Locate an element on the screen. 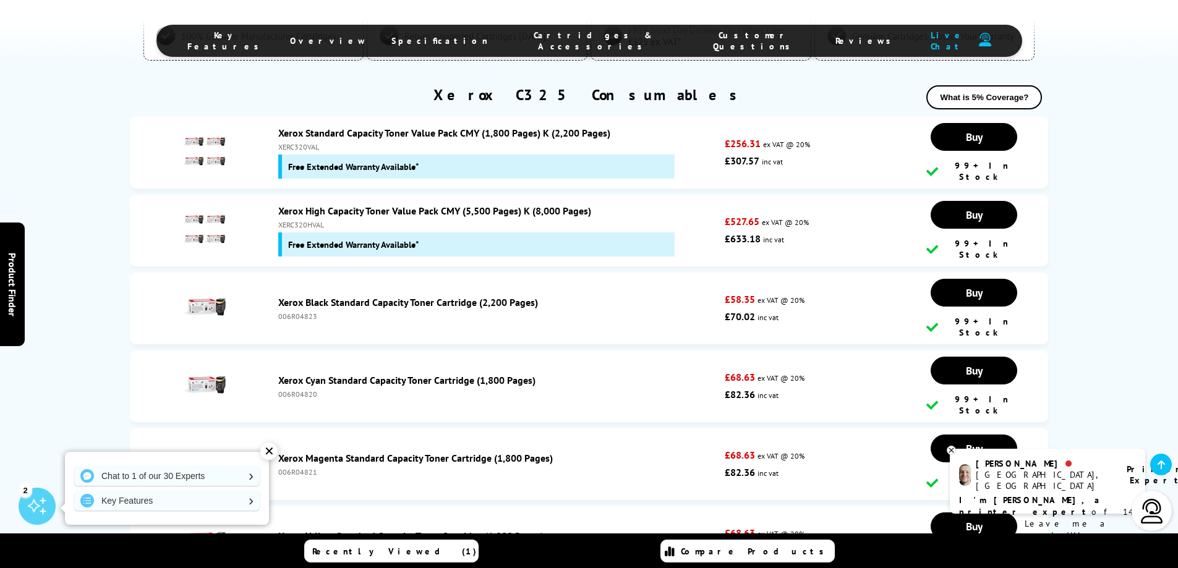 Image resolution: width=1178 pixels, height=568 pixels. img: Xerox Cyan Standard Capacity Toner Cartridge (1,800 Pages) is located at coordinates (204, 385).